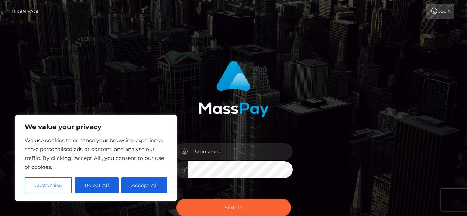 The height and width of the screenshot is (216, 467). What do you see at coordinates (96, 127) in the screenshot?
I see `p: We value your privacy` at bounding box center [96, 127].